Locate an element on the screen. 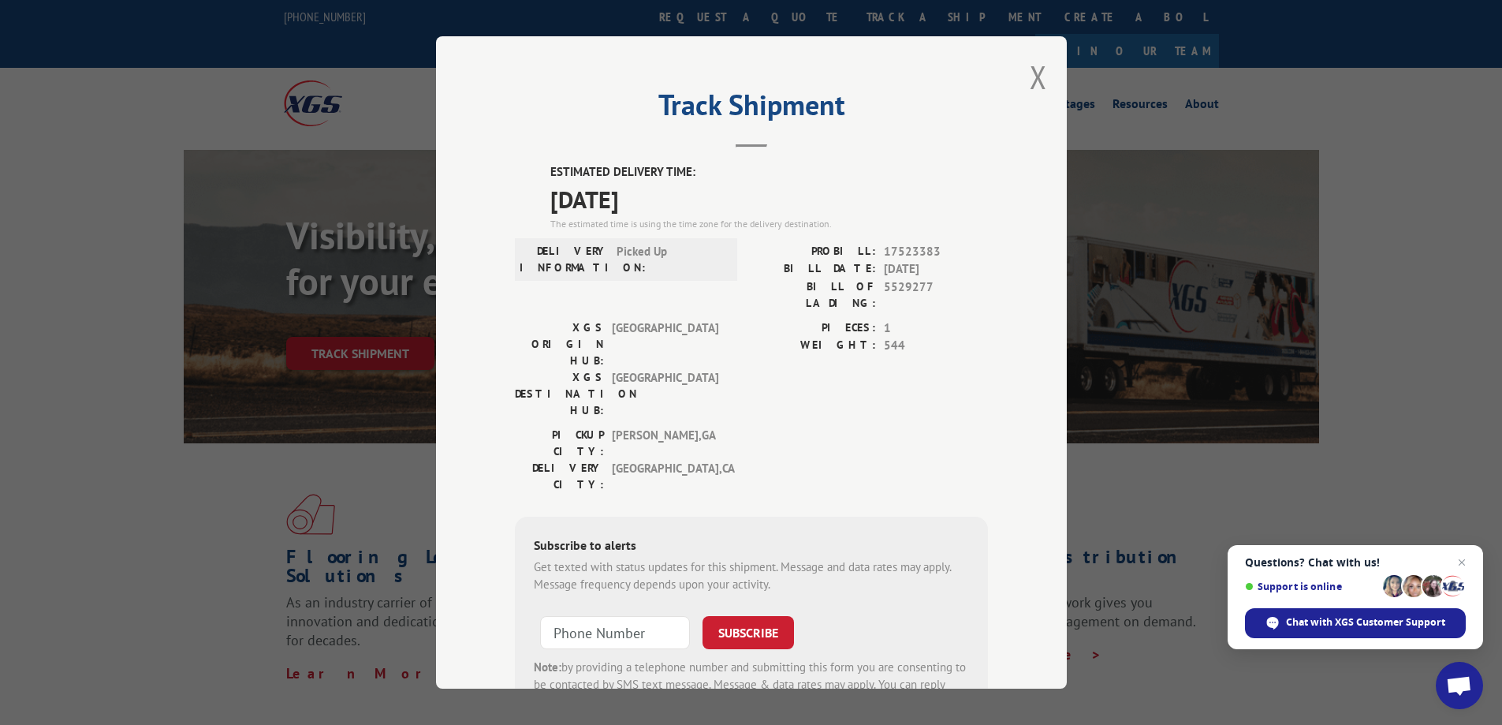 This screenshot has height=725, width=1502. div: Open chat is located at coordinates (1459, 685).